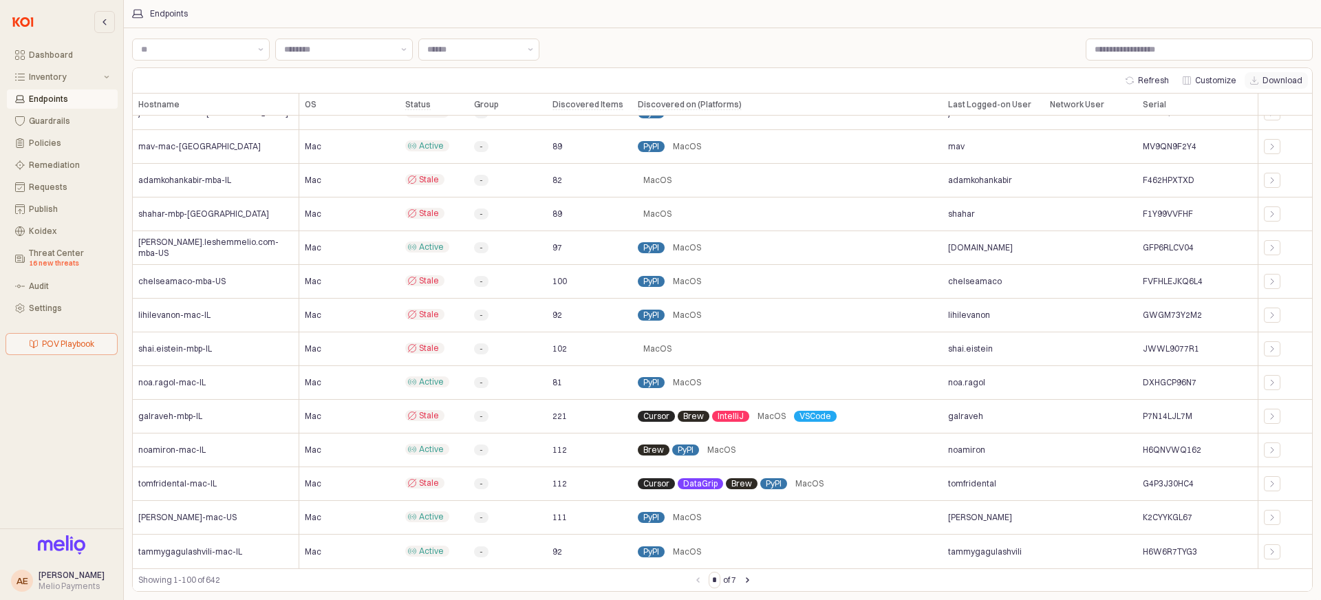 The image size is (1321, 600). I want to click on span: G4P3J30HC4, so click(1168, 484).